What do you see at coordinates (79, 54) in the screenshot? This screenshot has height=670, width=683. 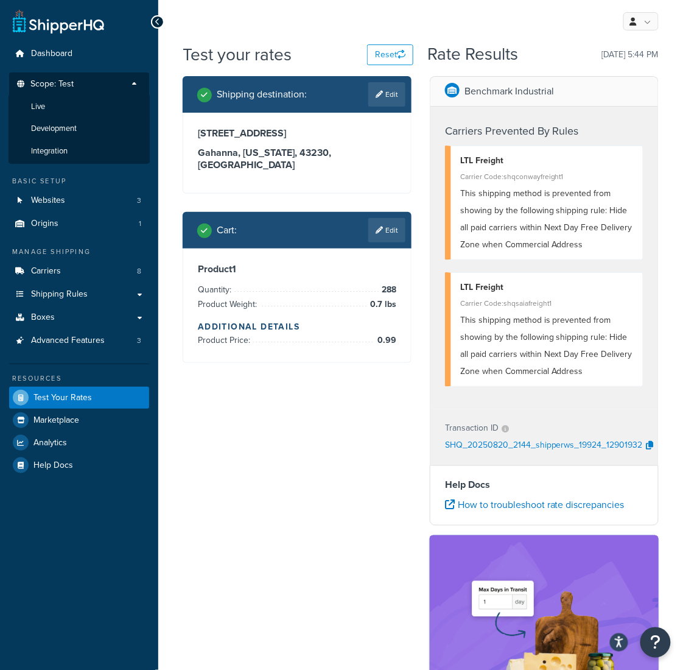 I see `a: Dashboard` at bounding box center [79, 54].